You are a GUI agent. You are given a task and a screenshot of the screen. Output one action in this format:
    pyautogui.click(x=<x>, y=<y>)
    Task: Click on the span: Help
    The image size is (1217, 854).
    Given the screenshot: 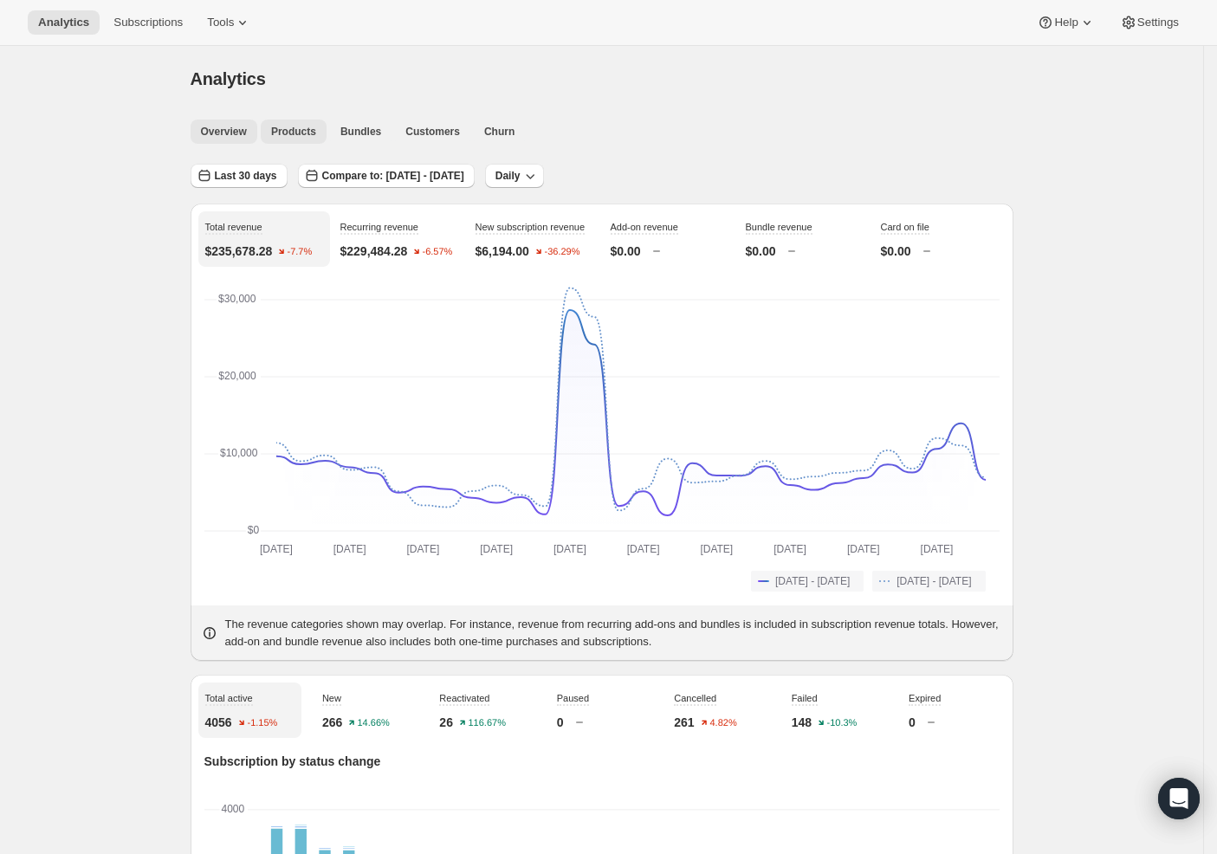 What is the action you would take?
    pyautogui.click(x=1065, y=23)
    